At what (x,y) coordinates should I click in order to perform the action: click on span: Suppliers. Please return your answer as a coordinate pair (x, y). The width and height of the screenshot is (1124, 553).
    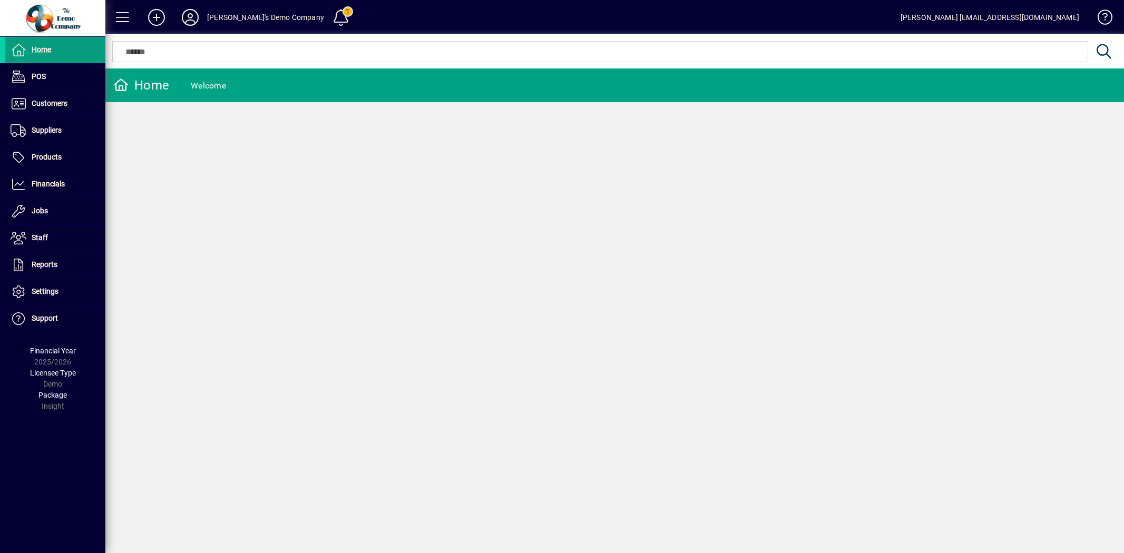
    Looking at the image, I should click on (46, 130).